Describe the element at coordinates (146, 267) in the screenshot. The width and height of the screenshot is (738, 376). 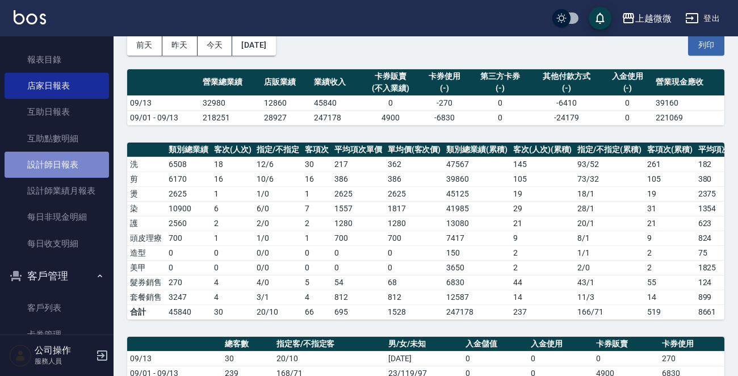
I see `td: 美甲` at that location.